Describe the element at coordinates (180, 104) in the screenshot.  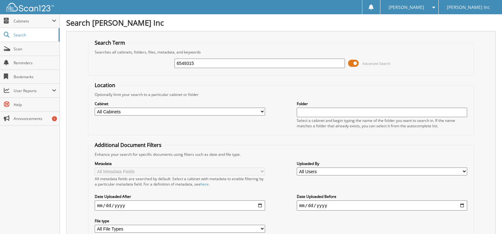
I see `label: Cabinet` at that location.